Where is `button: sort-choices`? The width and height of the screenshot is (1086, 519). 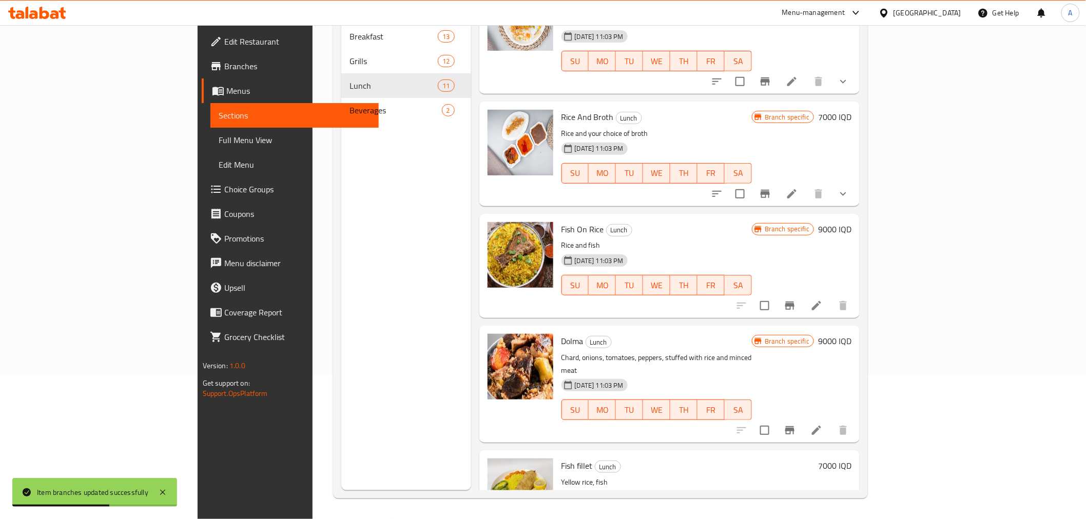
button: sort-choices is located at coordinates (717, 82).